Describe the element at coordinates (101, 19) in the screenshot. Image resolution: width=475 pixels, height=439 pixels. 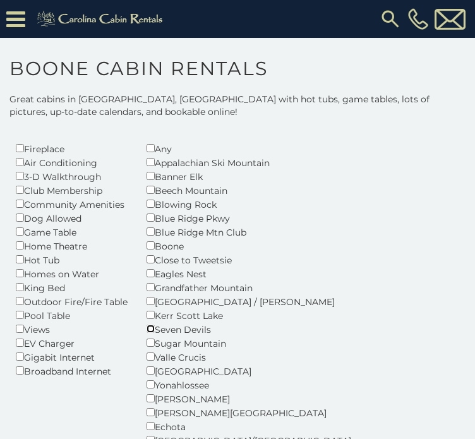
I see `img: Khaki-logo.png` at that location.